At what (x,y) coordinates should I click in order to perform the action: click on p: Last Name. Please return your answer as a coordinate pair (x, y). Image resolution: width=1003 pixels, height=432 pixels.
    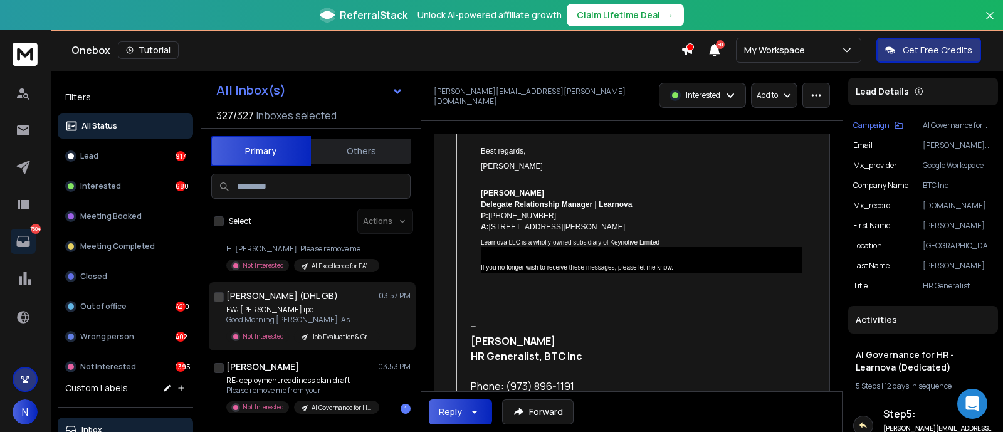
    Looking at the image, I should click on (871, 266).